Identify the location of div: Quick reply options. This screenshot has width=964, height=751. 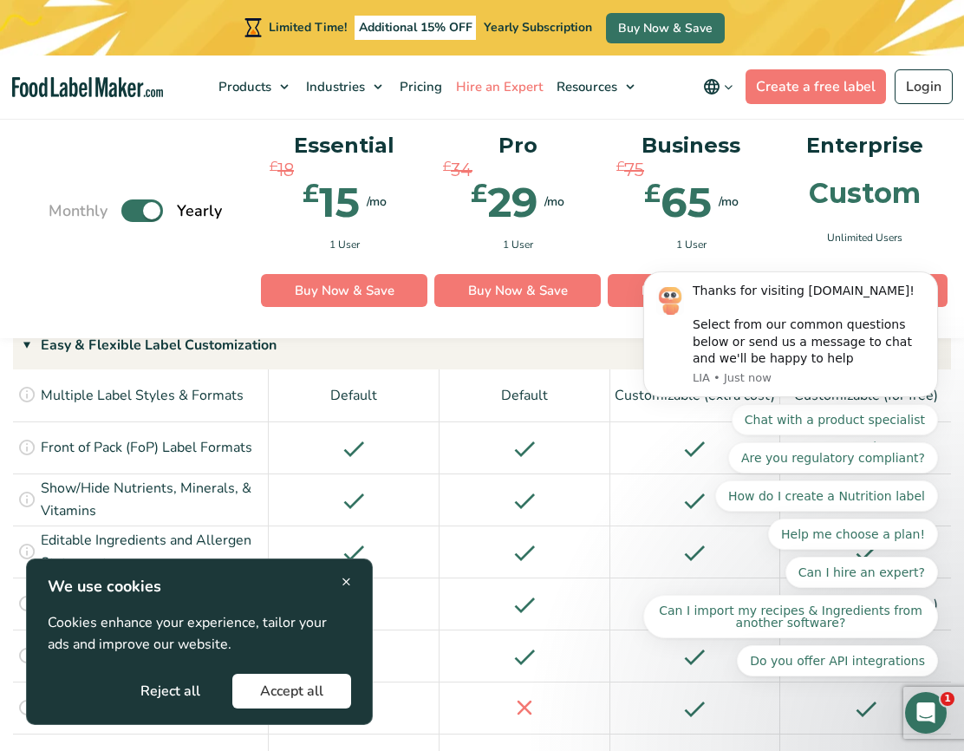
(173, 567).